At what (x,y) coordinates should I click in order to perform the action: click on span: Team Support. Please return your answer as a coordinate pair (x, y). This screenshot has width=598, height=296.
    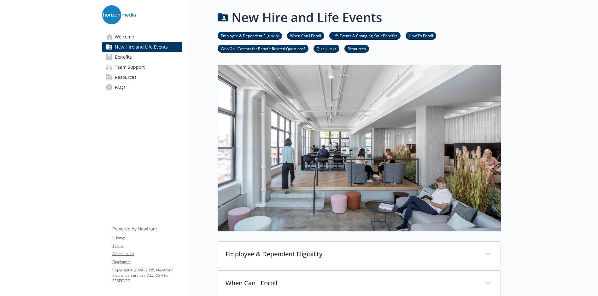
    Looking at the image, I should click on (130, 67).